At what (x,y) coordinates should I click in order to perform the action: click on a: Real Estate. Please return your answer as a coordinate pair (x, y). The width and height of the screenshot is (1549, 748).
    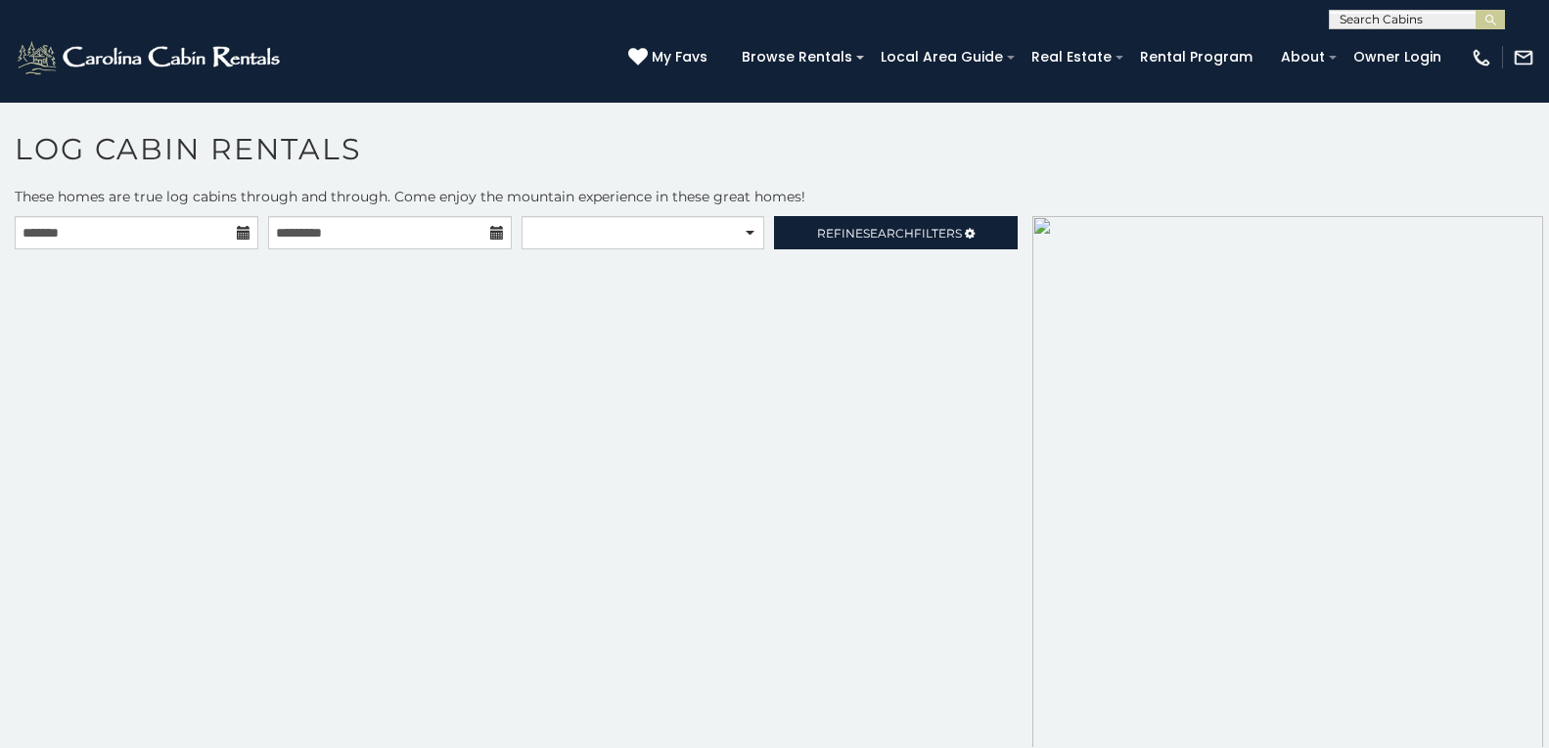
    Looking at the image, I should click on (1071, 57).